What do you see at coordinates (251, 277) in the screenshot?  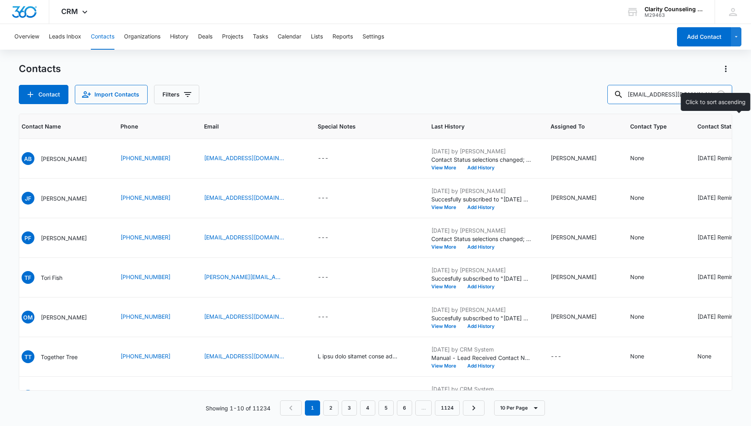 I see `div: Email - tori@bellewoodgroup.com - Select to Edit Field` at bounding box center [251, 277].